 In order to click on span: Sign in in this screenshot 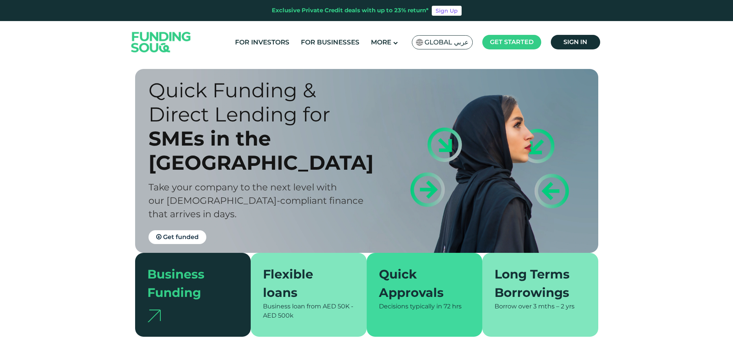, I will do `click(575, 42)`.